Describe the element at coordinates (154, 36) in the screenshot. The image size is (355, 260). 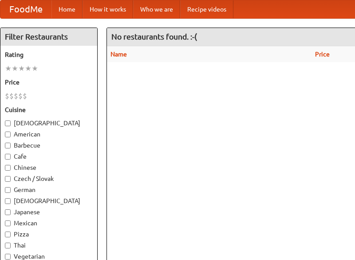
I see `ng-pluralize: No restaurants found. :-(` at that location.